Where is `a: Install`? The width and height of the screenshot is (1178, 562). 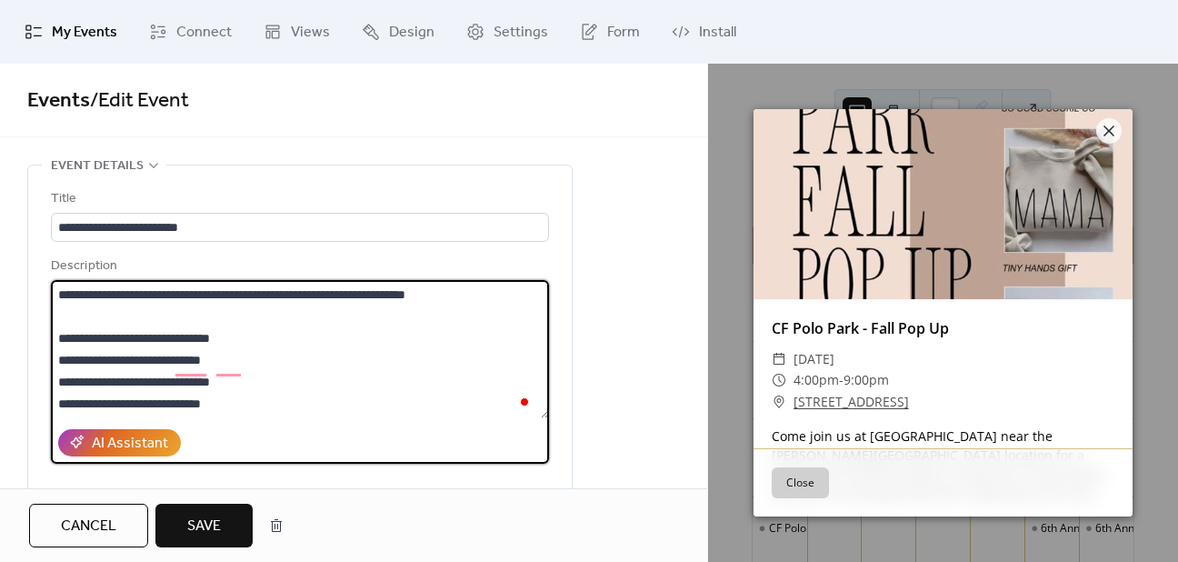
a: Install is located at coordinates (704, 32).